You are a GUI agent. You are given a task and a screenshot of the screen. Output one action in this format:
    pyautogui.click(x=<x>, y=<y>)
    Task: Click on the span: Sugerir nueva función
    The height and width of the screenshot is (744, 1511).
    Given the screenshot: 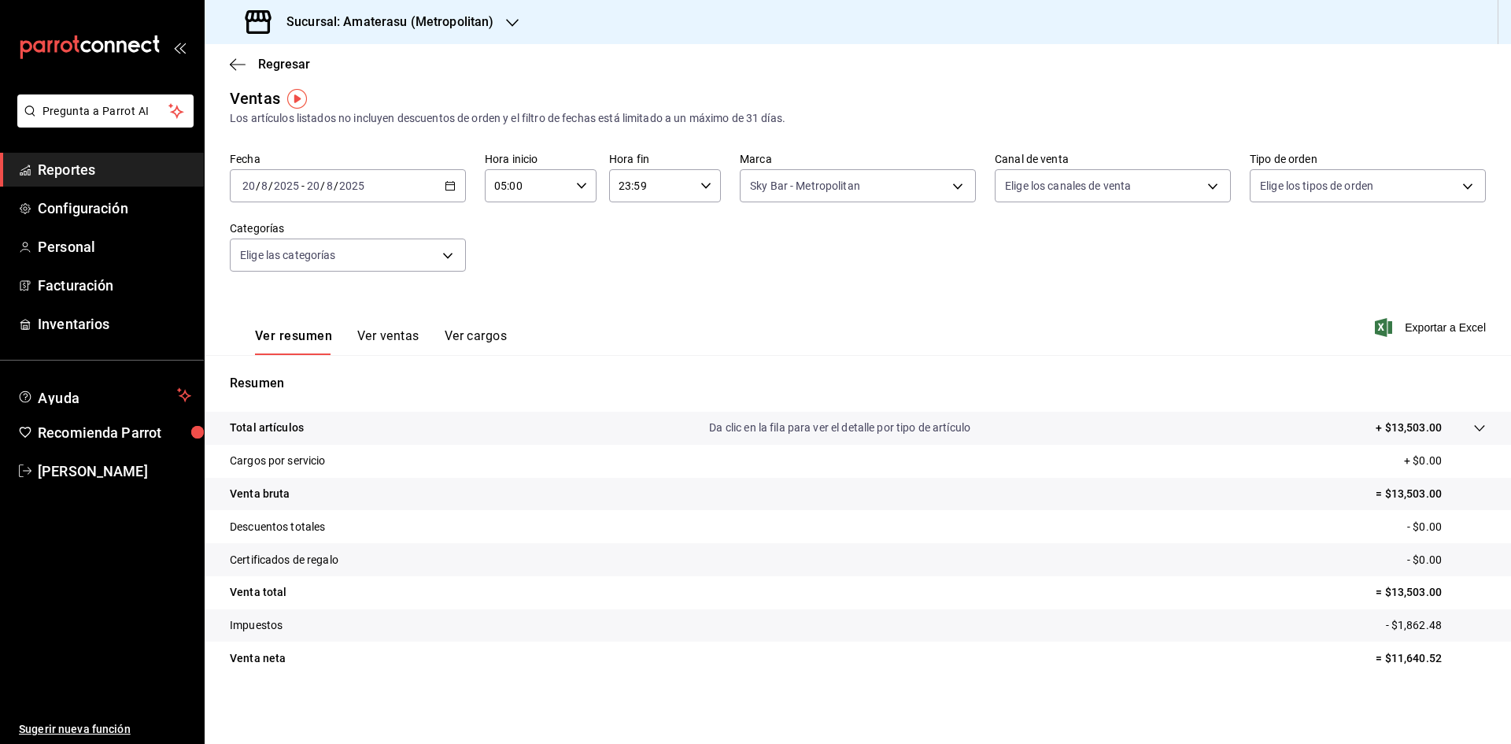 What is the action you would take?
    pyautogui.click(x=105, y=729)
    